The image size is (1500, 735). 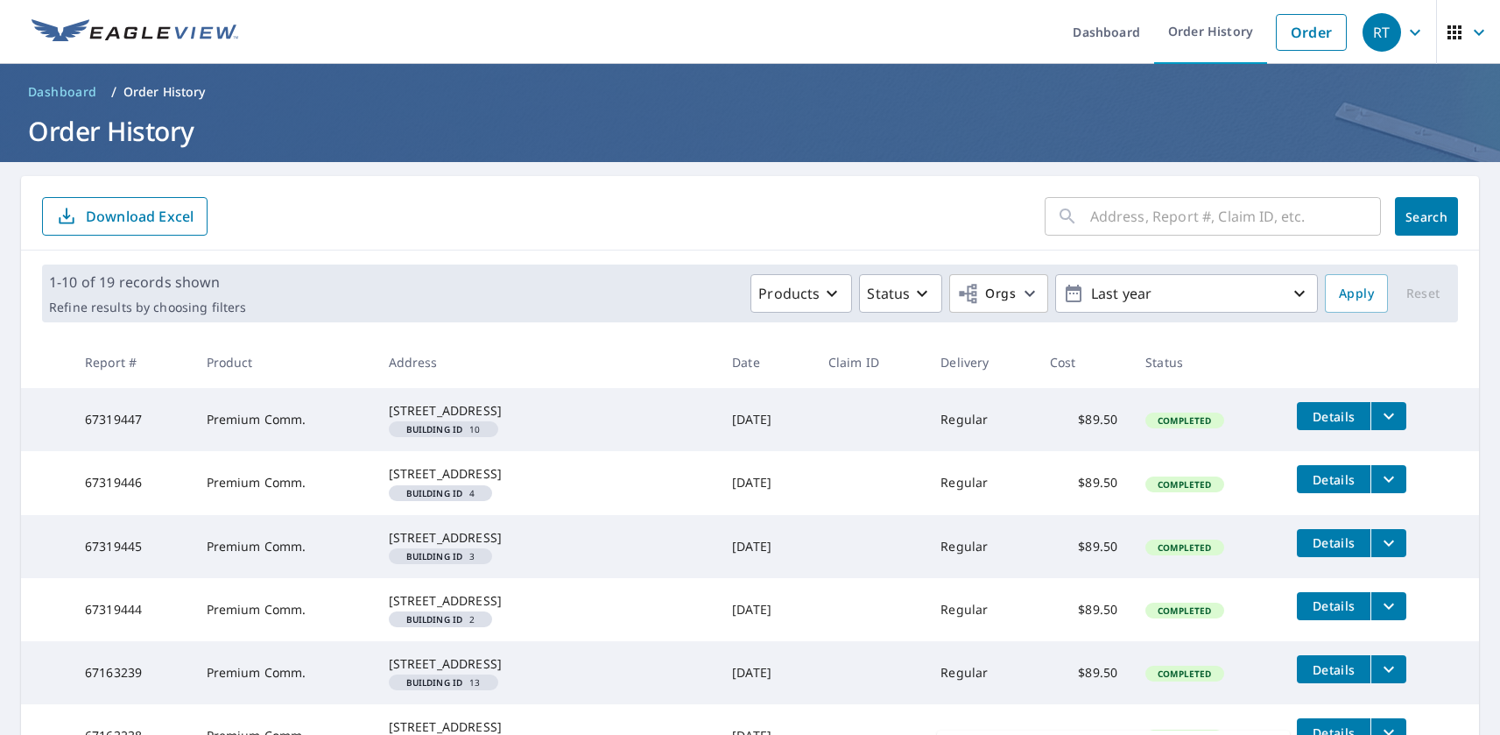 I want to click on a: Dashboard, so click(x=62, y=92).